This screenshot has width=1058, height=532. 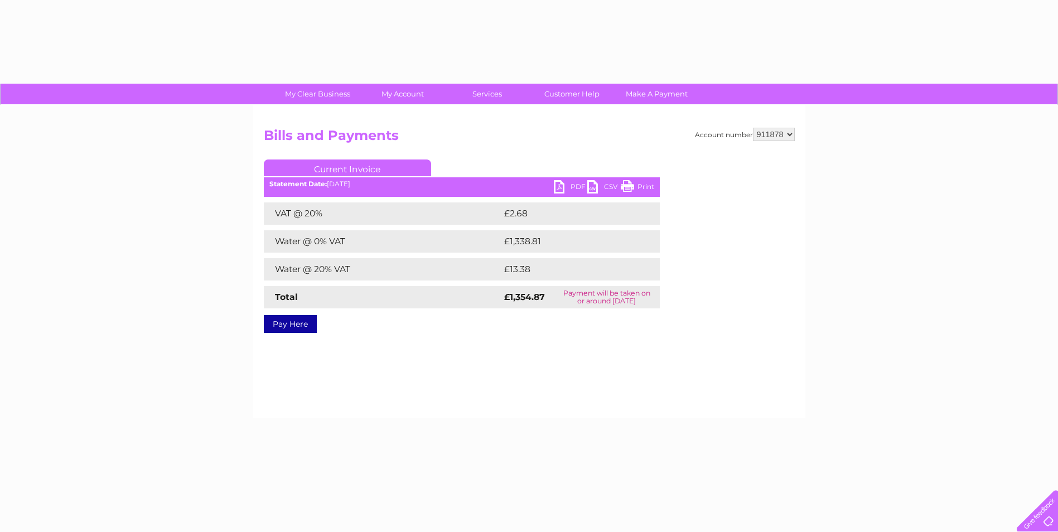 What do you see at coordinates (604, 188) in the screenshot?
I see `a: CSV` at bounding box center [604, 188].